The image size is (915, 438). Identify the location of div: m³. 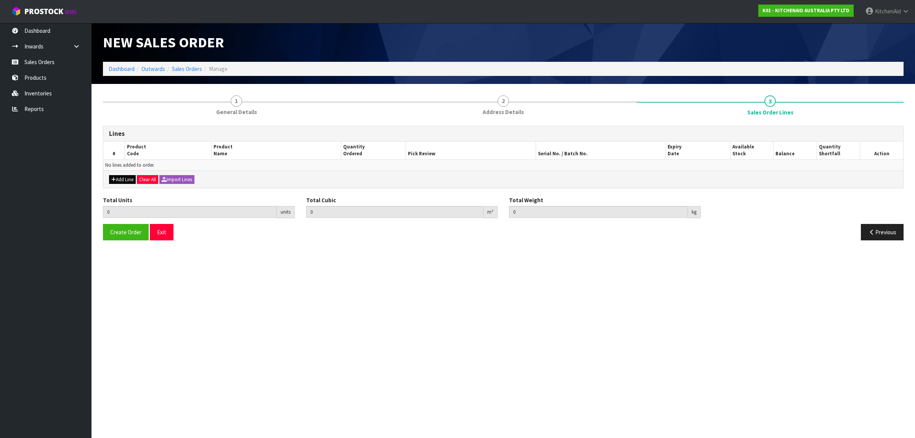
(490, 212).